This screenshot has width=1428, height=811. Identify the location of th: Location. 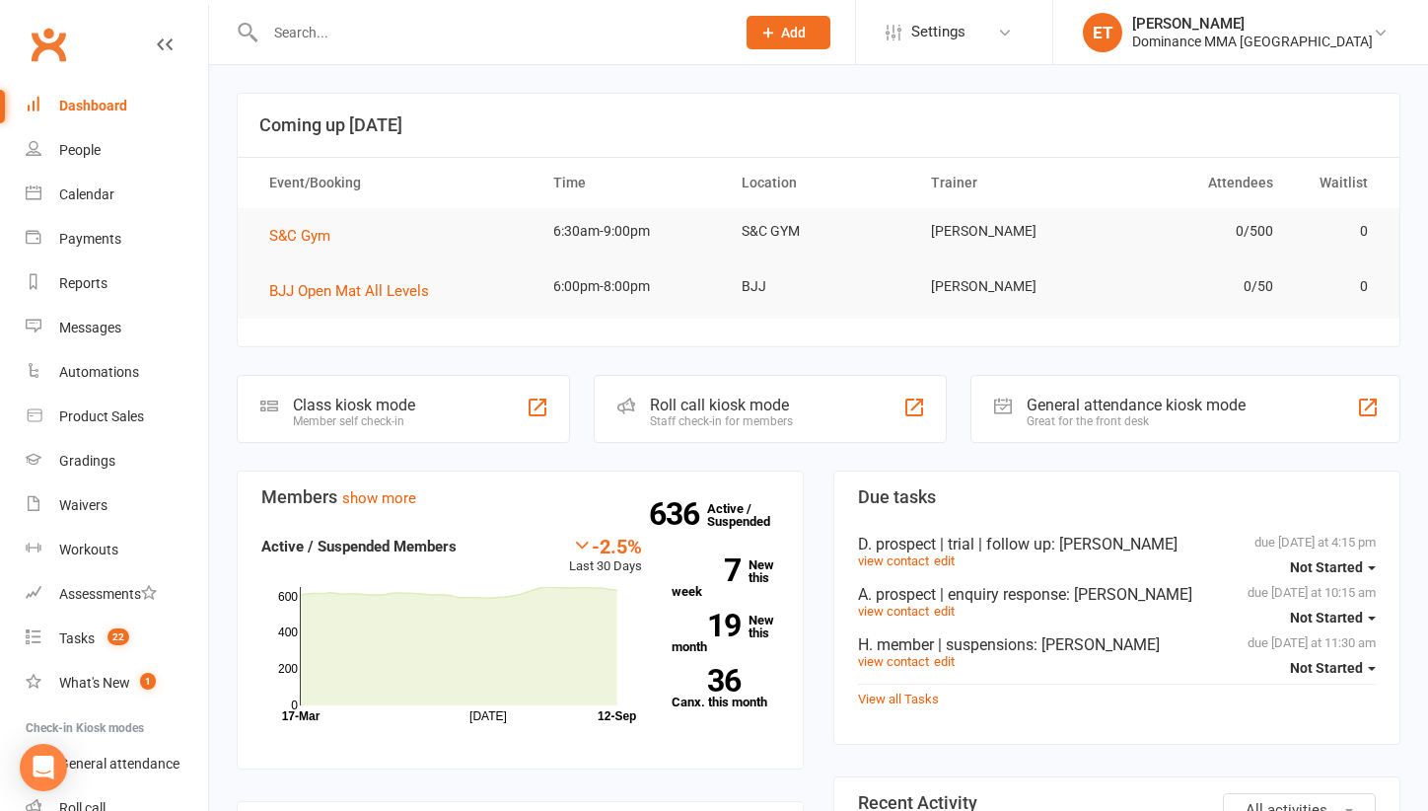
(819, 182).